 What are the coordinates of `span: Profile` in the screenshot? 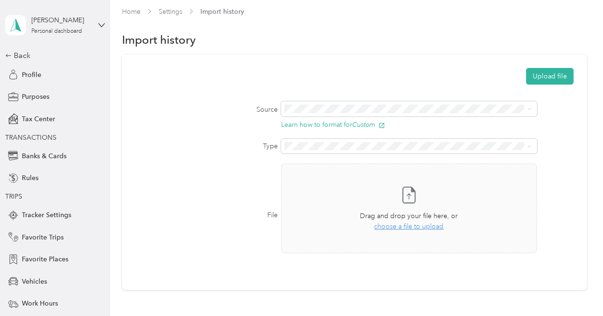 It's located at (31, 75).